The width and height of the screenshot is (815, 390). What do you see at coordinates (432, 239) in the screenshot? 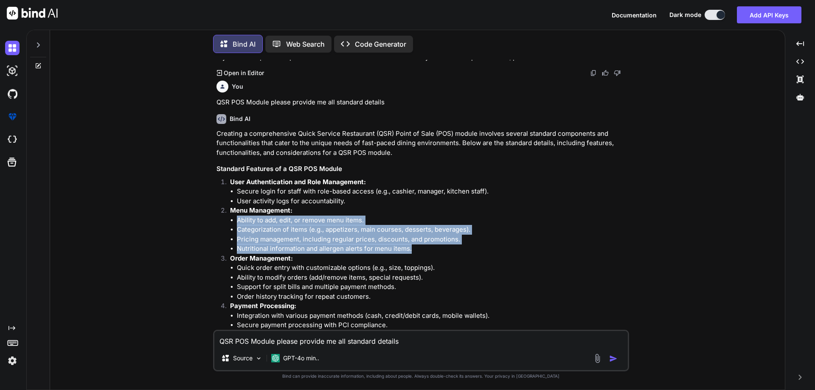
I see `li: Pricing management, including regular prices, discounts, and promotions.` at bounding box center [432, 239].